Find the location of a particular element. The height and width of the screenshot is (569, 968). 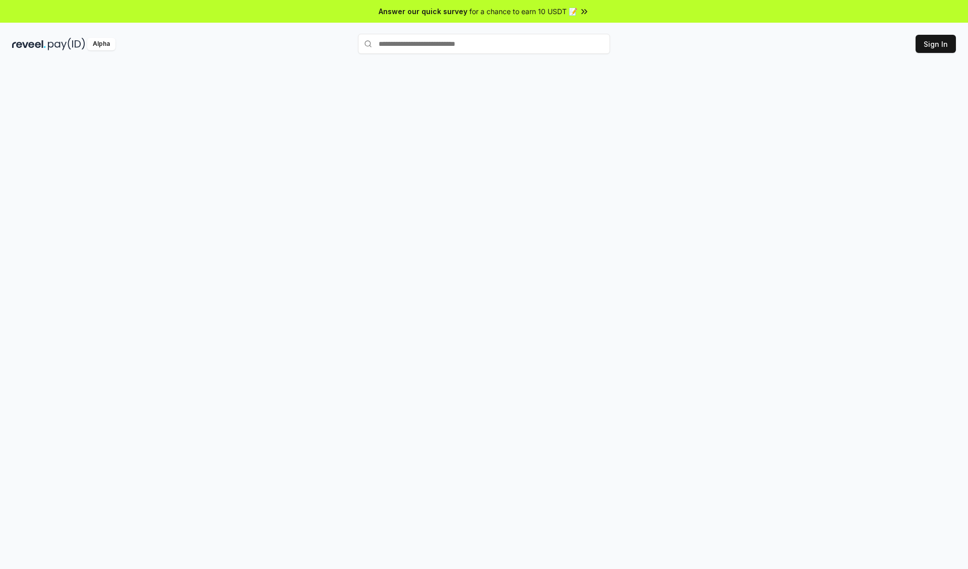

button: Sign In is located at coordinates (936, 44).